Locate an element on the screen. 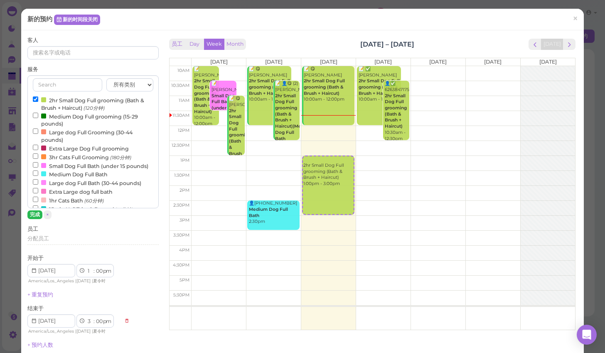 Image resolution: width=605 pixels, height=353 pixels. input: Medium Dog Full Bath is located at coordinates (35, 173).